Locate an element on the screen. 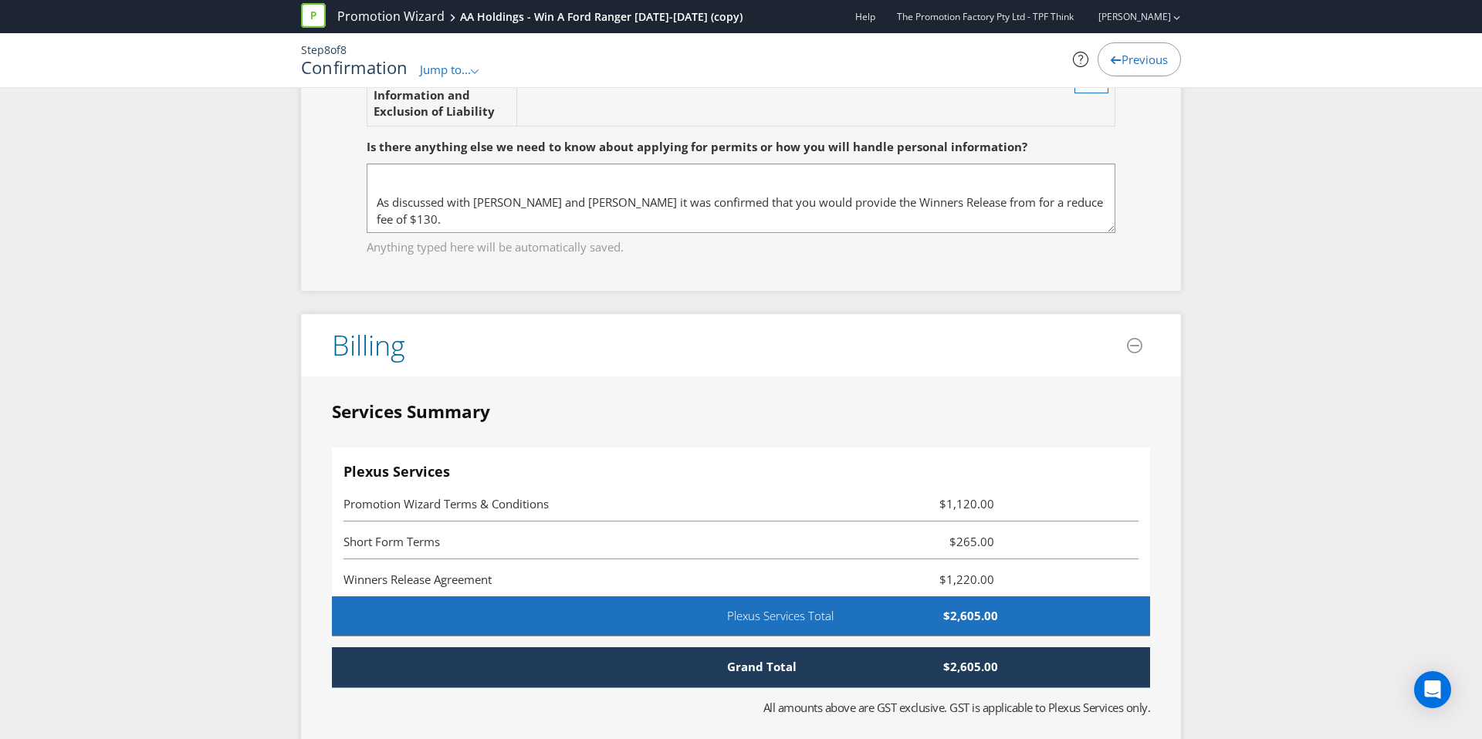 The height and width of the screenshot is (739, 1482). span: $265.00 is located at coordinates (940, 542).